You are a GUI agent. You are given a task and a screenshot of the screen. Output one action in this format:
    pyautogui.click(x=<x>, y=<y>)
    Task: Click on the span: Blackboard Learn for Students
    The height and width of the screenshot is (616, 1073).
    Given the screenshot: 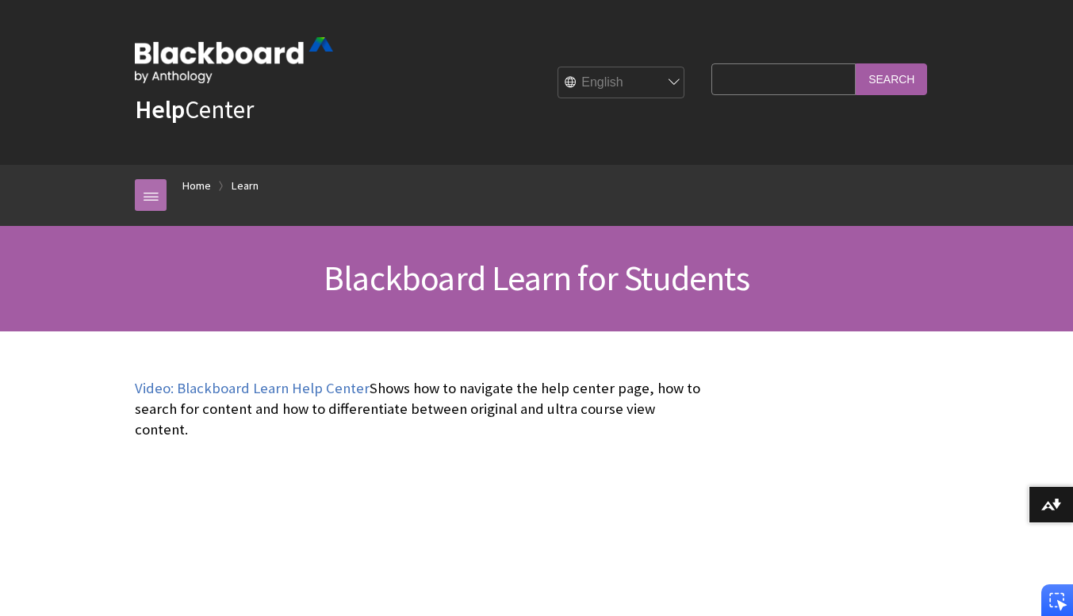 What is the action you would take?
    pyautogui.click(x=536, y=277)
    